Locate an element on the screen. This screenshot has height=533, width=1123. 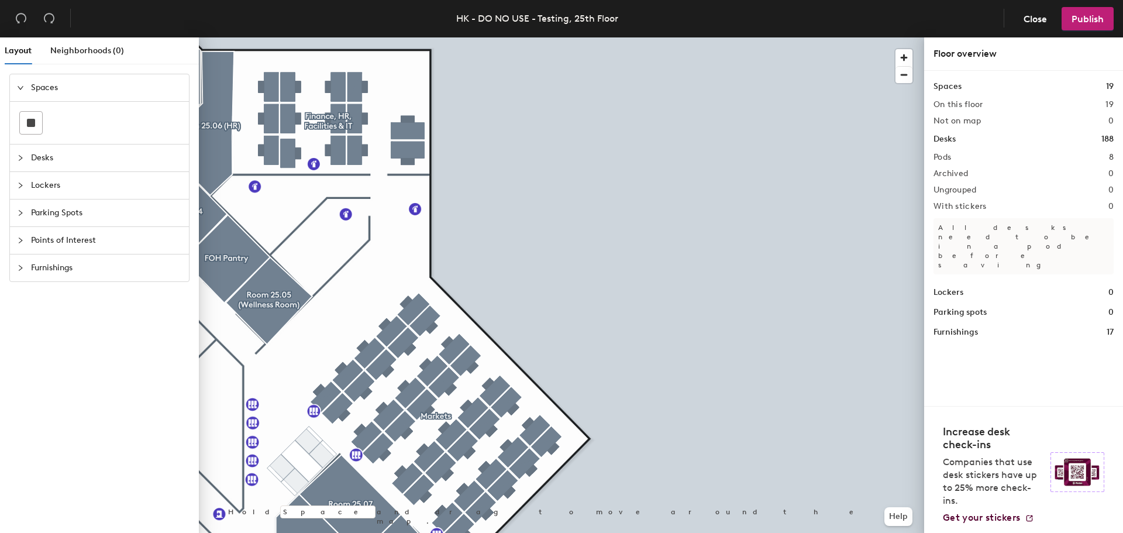
h1: Furnishings is located at coordinates (956, 332).